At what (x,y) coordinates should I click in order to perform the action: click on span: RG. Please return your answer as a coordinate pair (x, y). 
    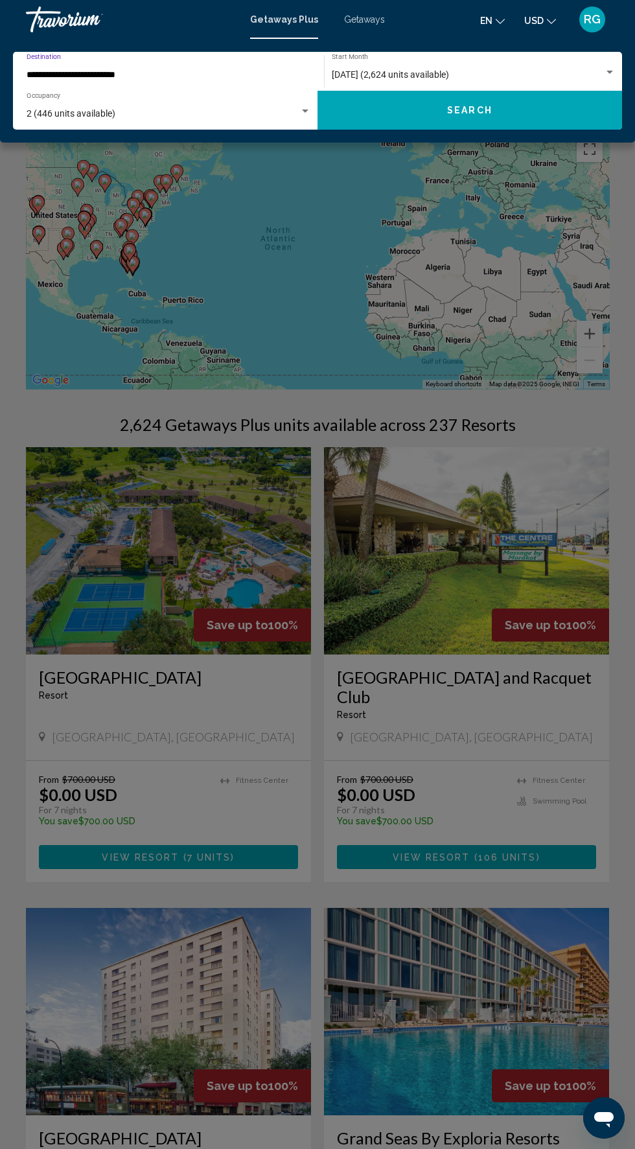
    Looking at the image, I should click on (592, 19).